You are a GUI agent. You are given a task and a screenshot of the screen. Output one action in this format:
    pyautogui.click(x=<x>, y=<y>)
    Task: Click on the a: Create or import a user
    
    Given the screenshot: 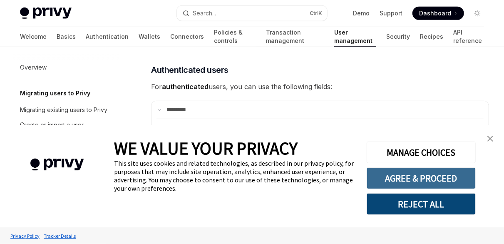 What is the action you would take?
    pyautogui.click(x=67, y=125)
    